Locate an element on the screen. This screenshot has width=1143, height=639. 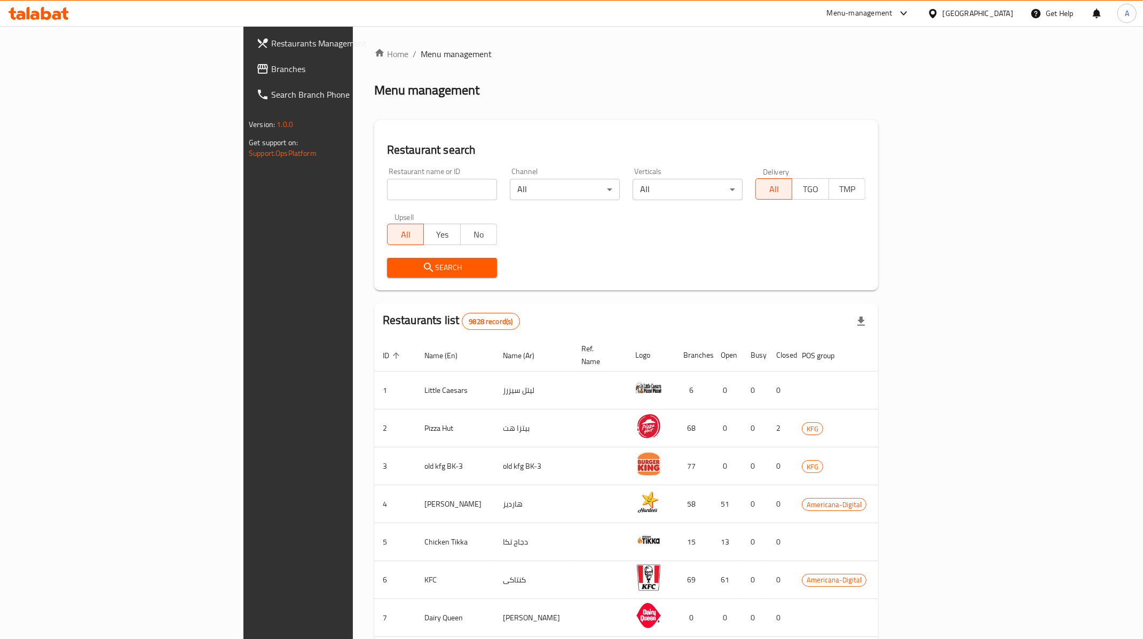
a: Search Branch Phone is located at coordinates (341, 94).